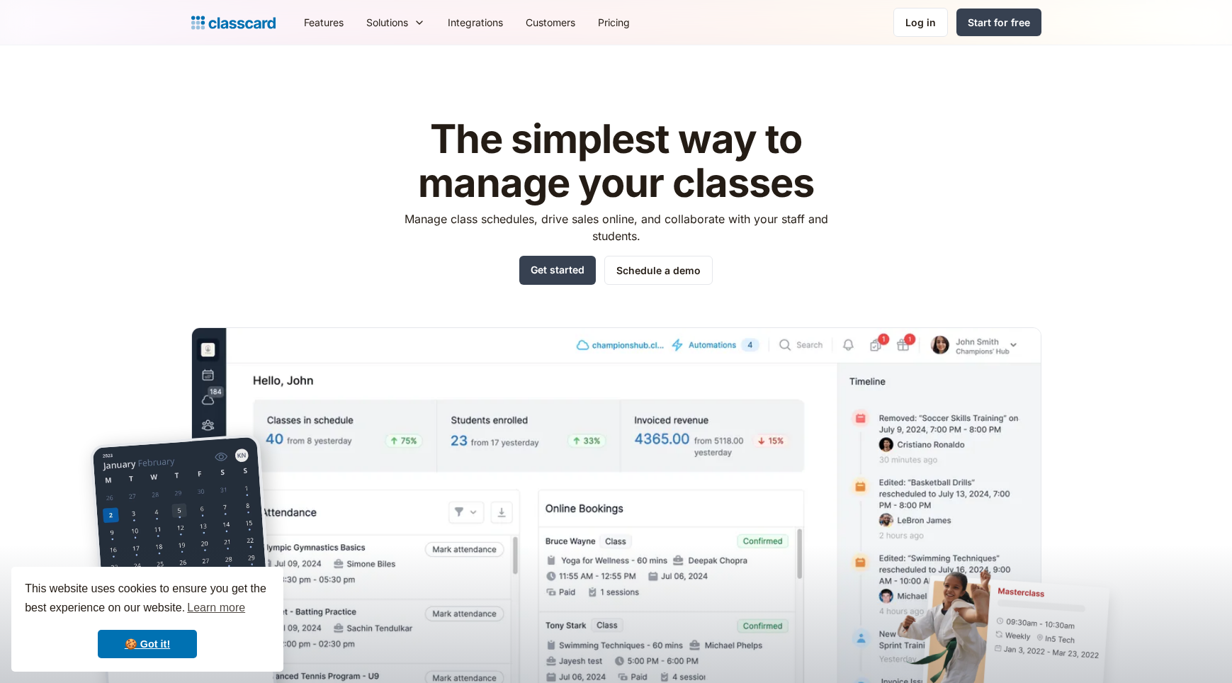 The image size is (1232, 683). What do you see at coordinates (999, 22) in the screenshot?
I see `div: Start for free` at bounding box center [999, 22].